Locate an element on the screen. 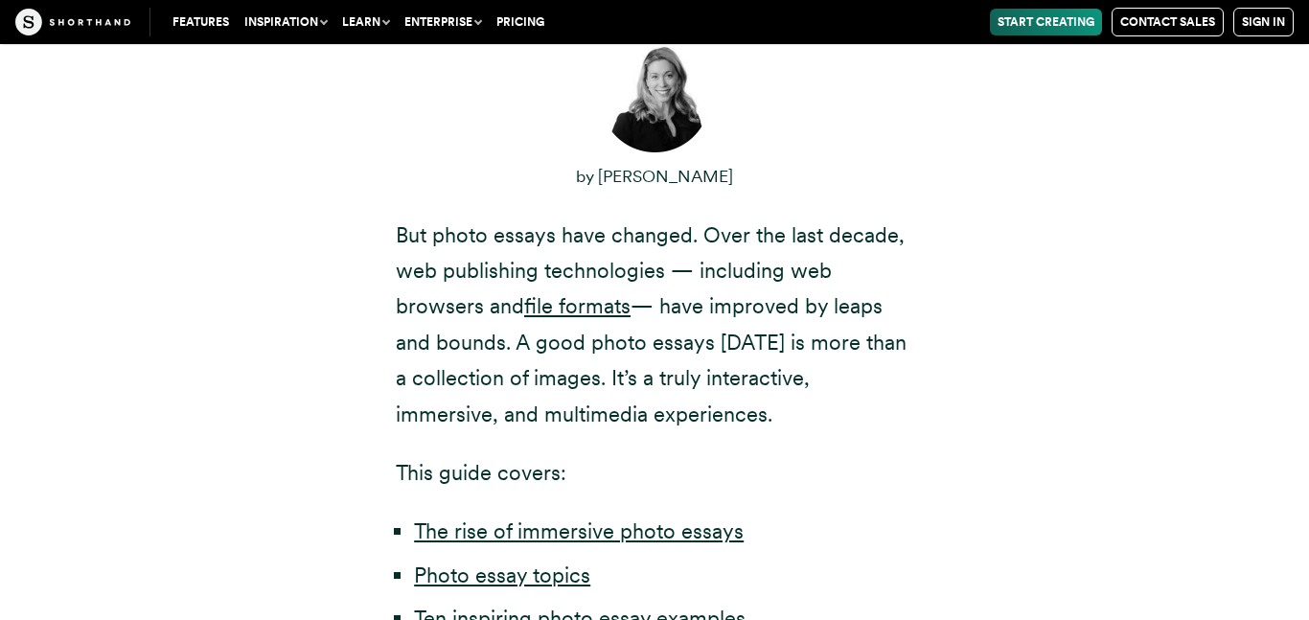 This screenshot has width=1309, height=620. p: But photo essays have changed. Over the last decade, web publishing technologies — including web ... is located at coordinates (654, 325).